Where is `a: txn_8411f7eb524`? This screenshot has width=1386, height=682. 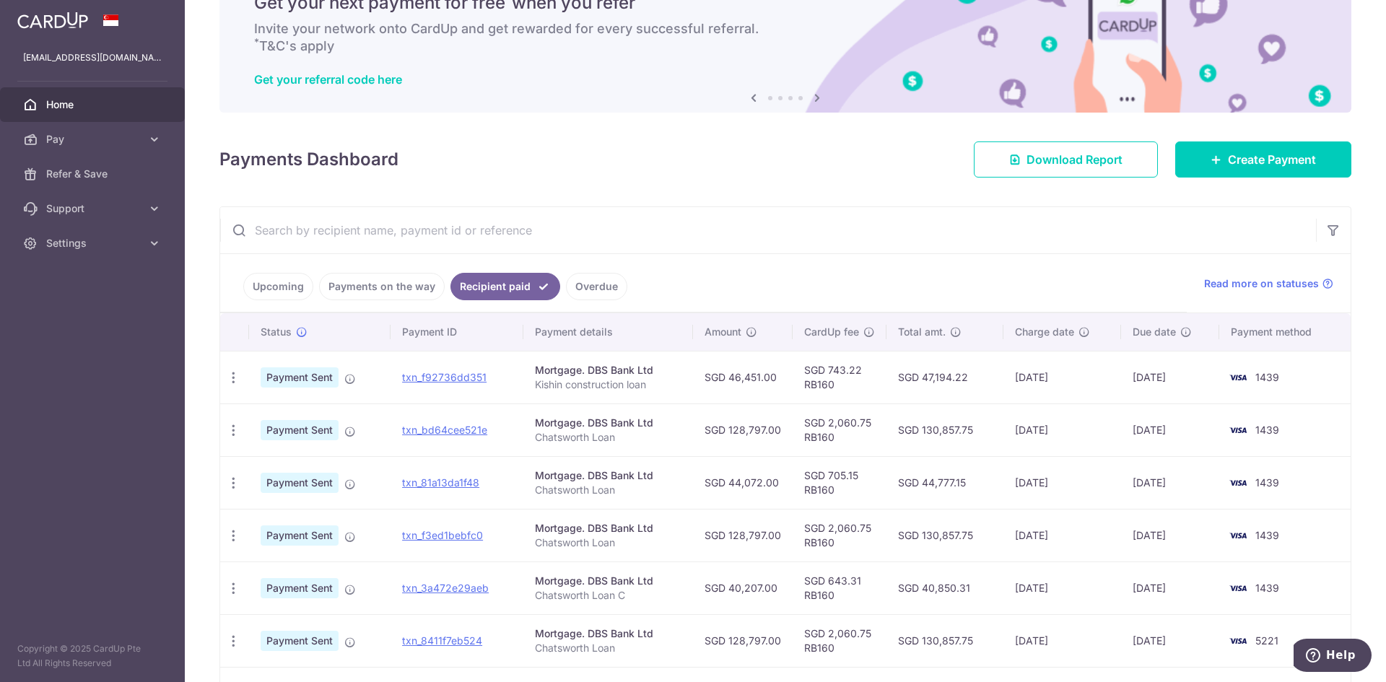
a: txn_8411f7eb524 is located at coordinates (442, 640).